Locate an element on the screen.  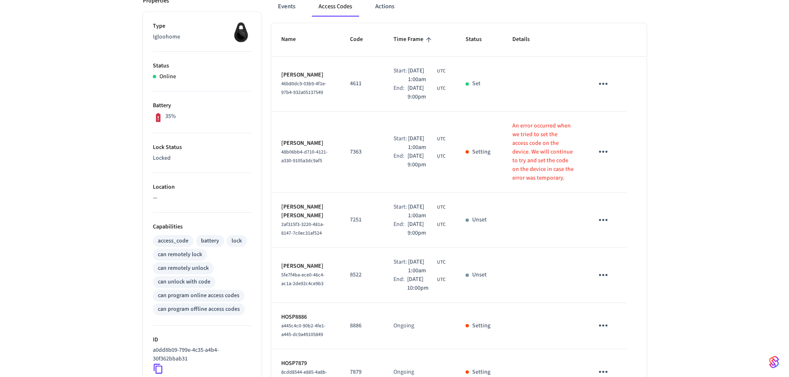
p: Locked is located at coordinates (202, 158).